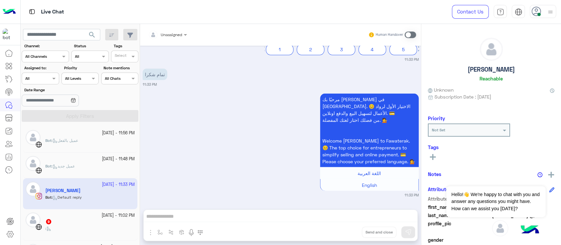 This screenshot has height=245, width=561. I want to click on span: gender, so click(459, 240).